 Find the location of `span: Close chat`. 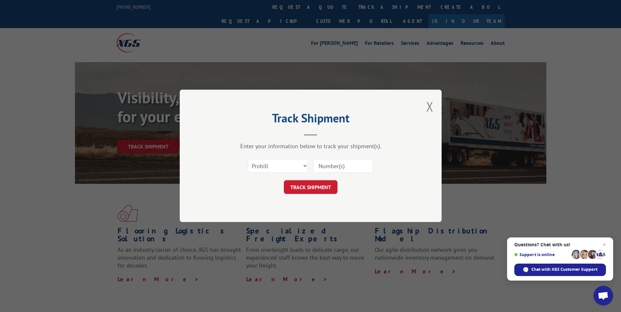

span: Close chat is located at coordinates (605, 245).